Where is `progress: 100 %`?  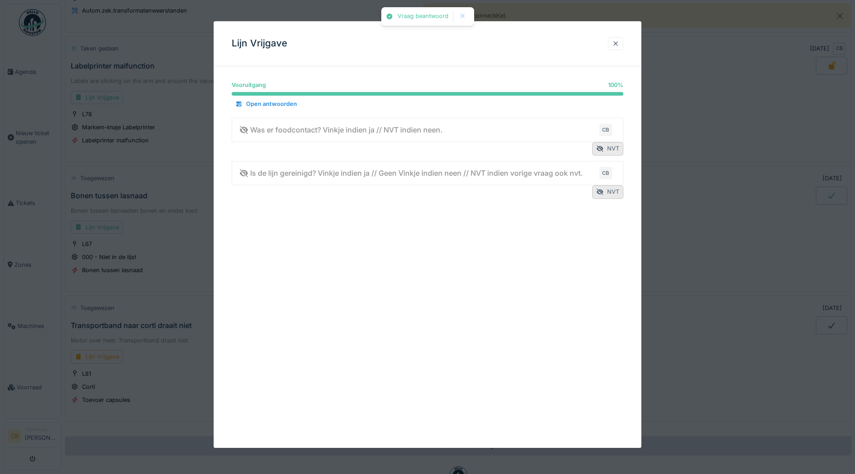
progress: 100 % is located at coordinates (428, 94).